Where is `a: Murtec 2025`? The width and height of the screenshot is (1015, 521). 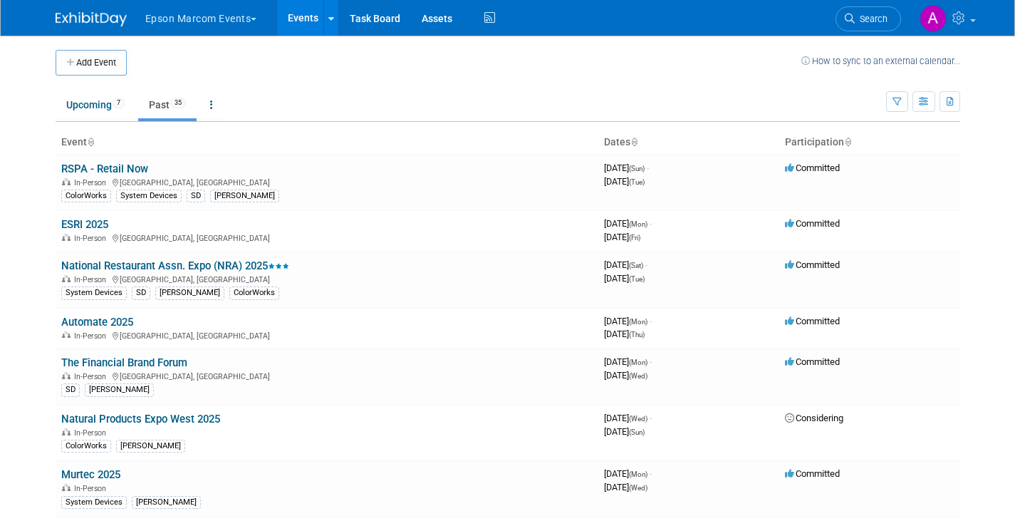 a: Murtec 2025 is located at coordinates (90, 474).